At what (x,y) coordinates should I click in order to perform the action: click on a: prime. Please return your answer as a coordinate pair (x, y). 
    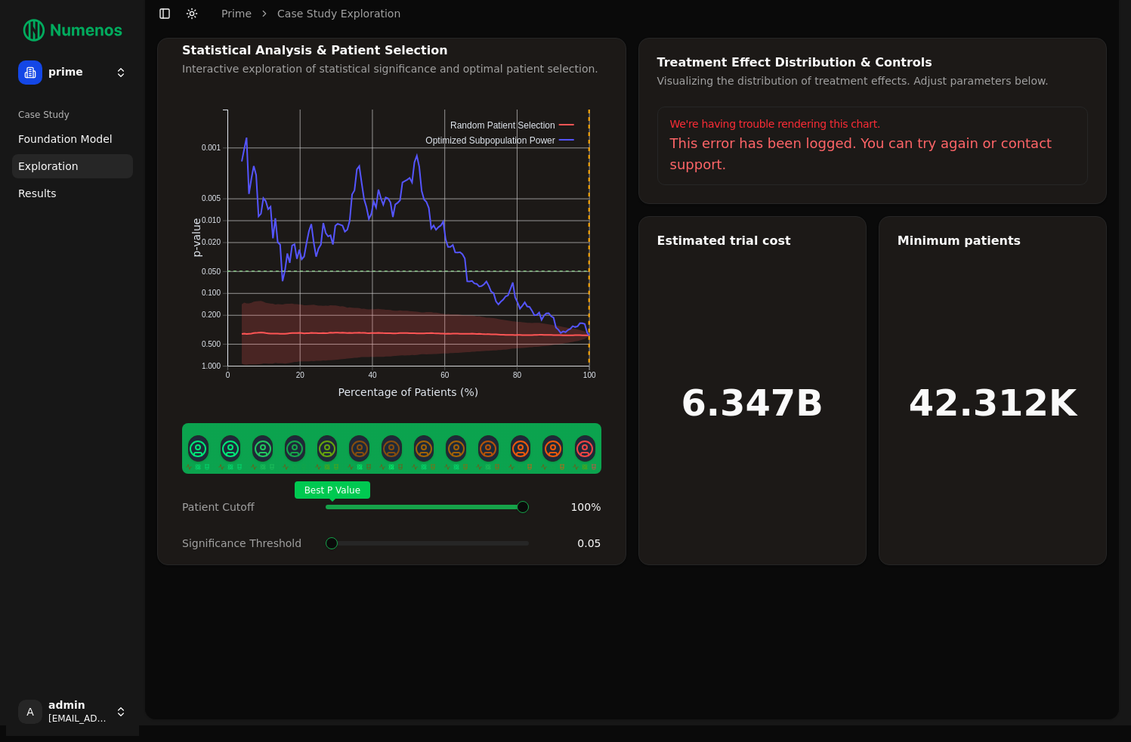
    Looking at the image, I should click on (236, 14).